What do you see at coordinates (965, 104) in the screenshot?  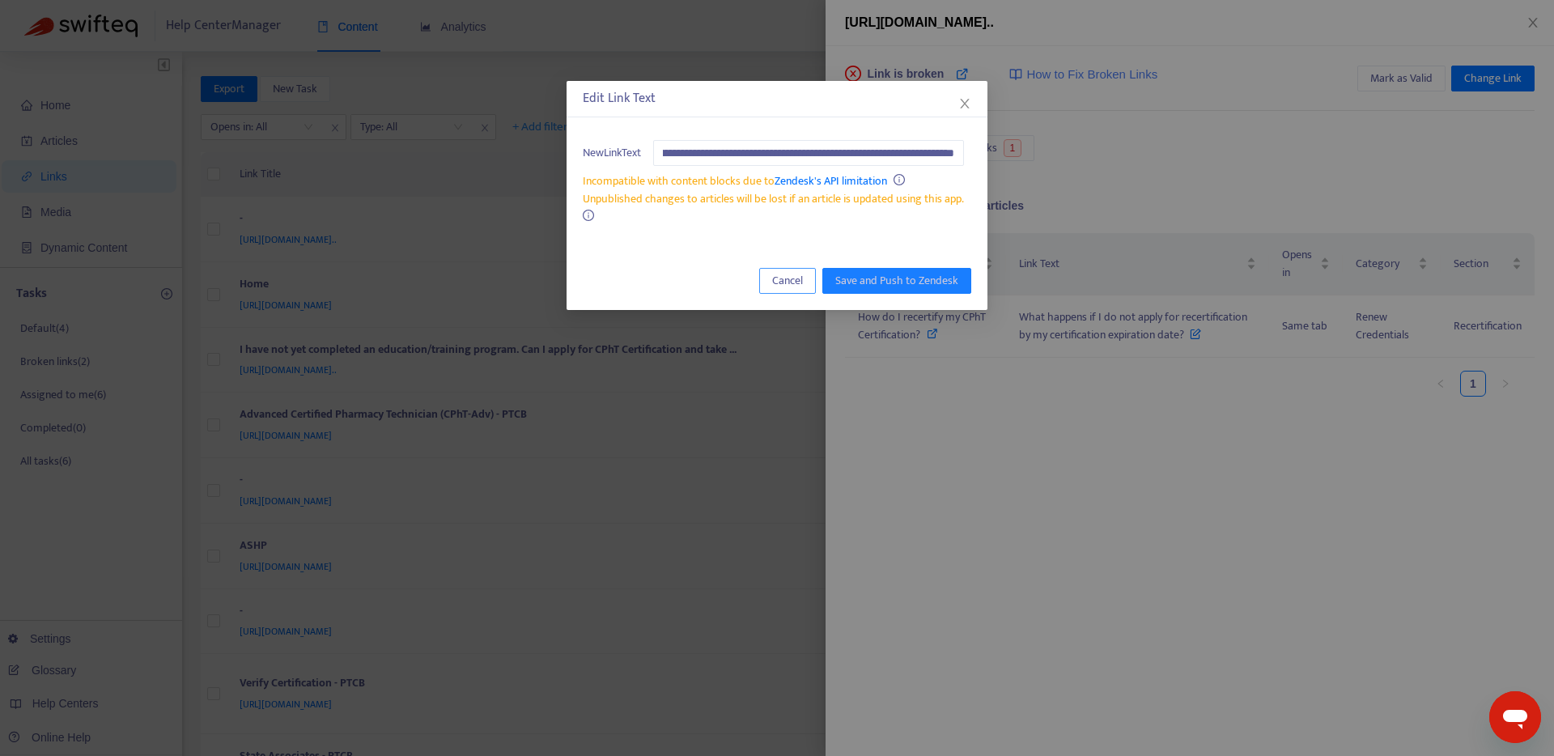 I see `span: close` at bounding box center [965, 104].